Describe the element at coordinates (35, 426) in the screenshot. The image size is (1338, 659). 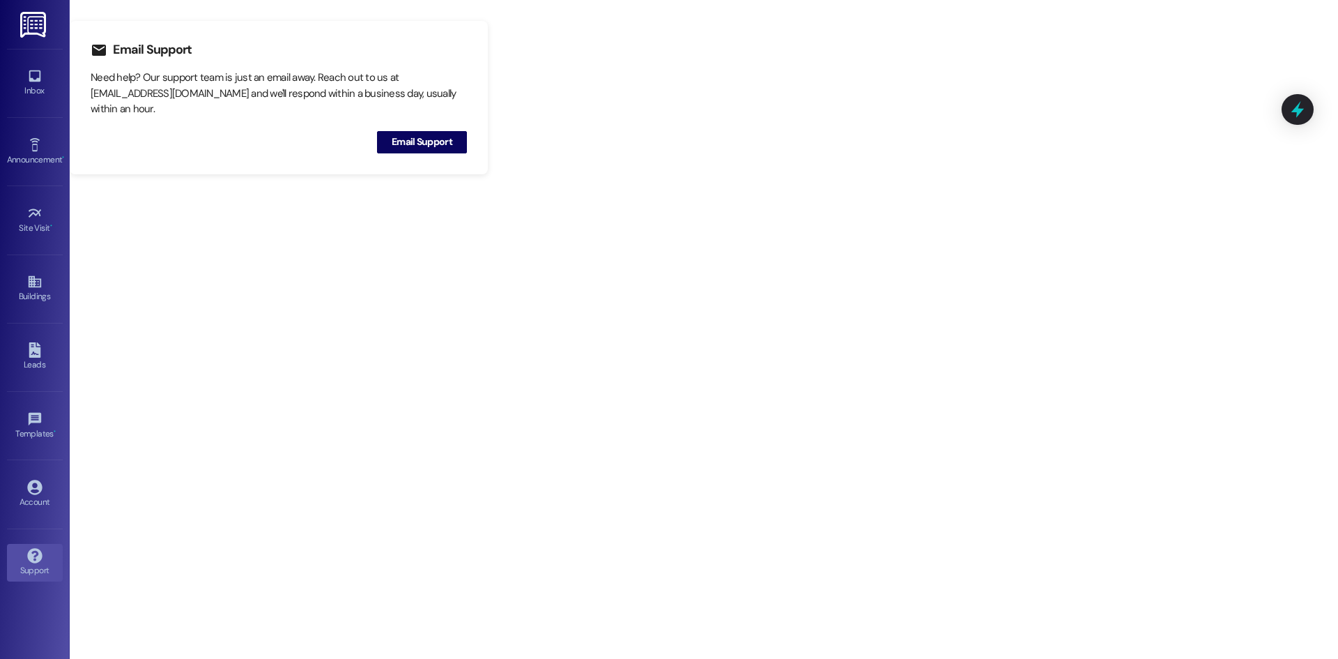
I see `a: Templates •` at that location.